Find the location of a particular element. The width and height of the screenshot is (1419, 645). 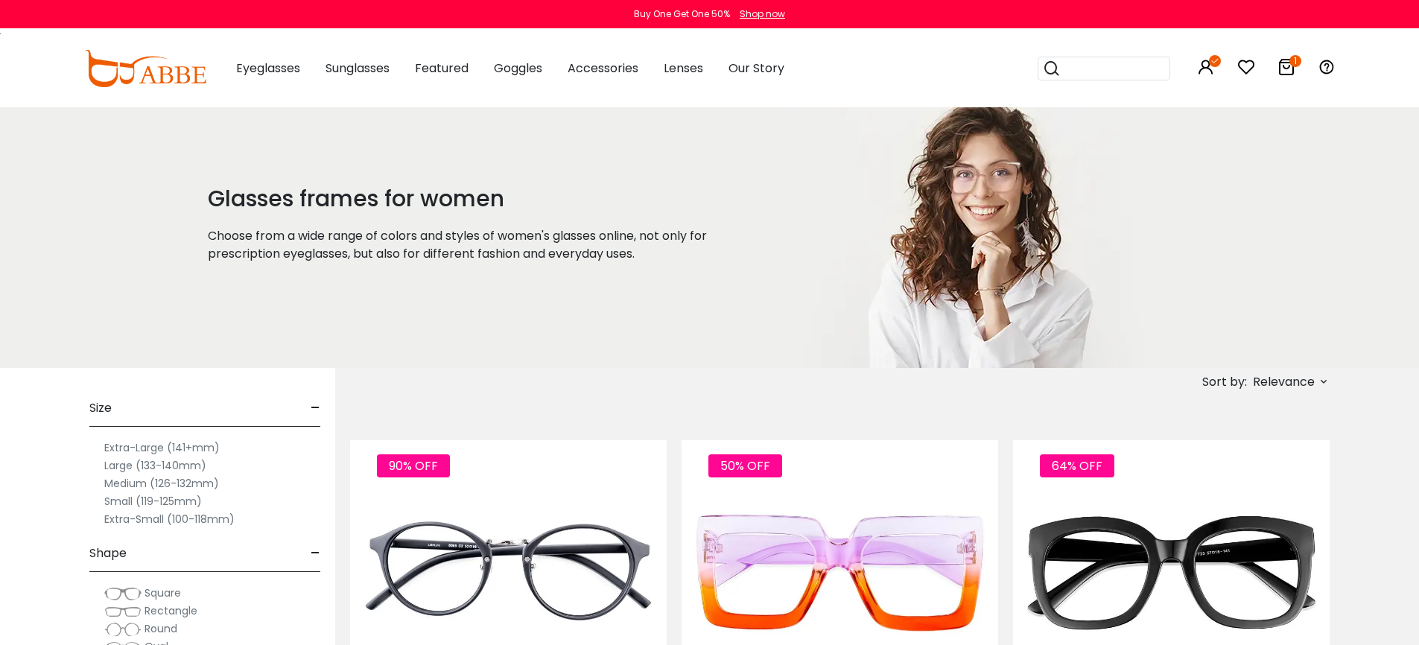

span: Goggles is located at coordinates (518, 68).